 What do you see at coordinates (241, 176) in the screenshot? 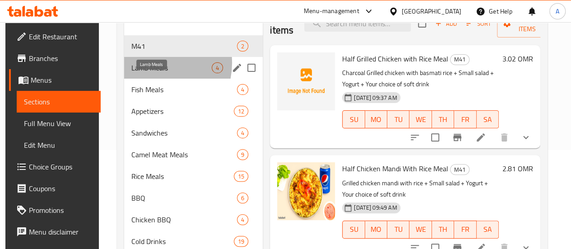
I see `span: 15` at bounding box center [241, 176].